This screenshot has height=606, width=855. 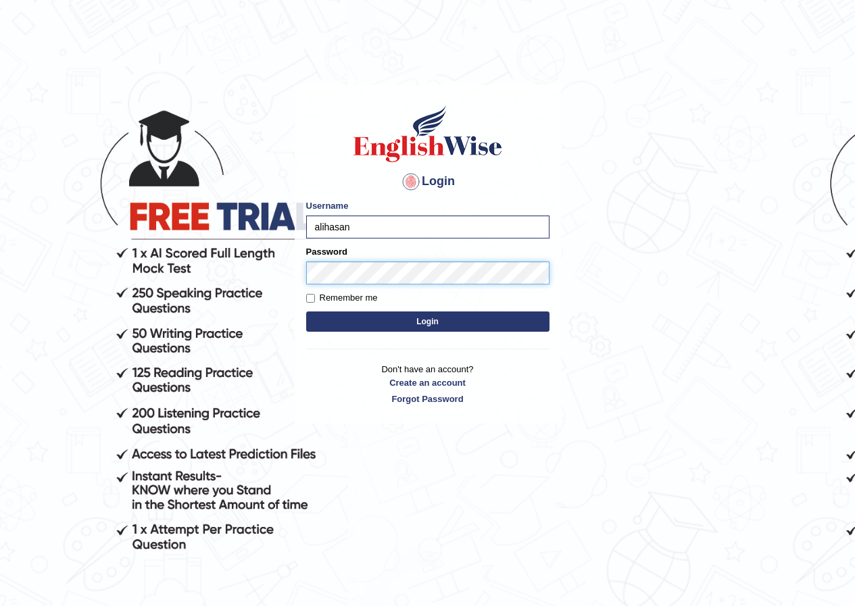 What do you see at coordinates (327, 205) in the screenshot?
I see `label: Username` at bounding box center [327, 205].